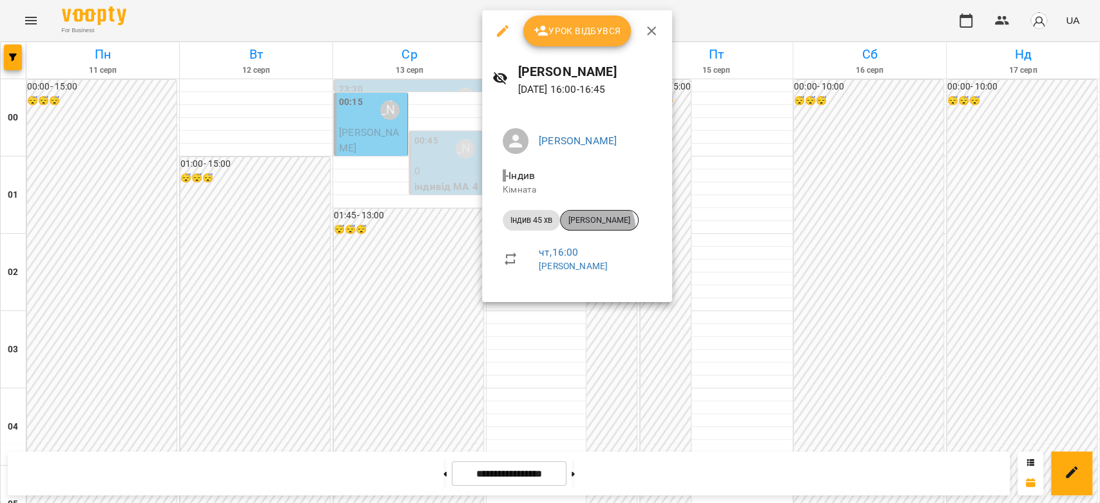 This screenshot has height=503, width=1100. I want to click on span: - Індив, so click(520, 175).